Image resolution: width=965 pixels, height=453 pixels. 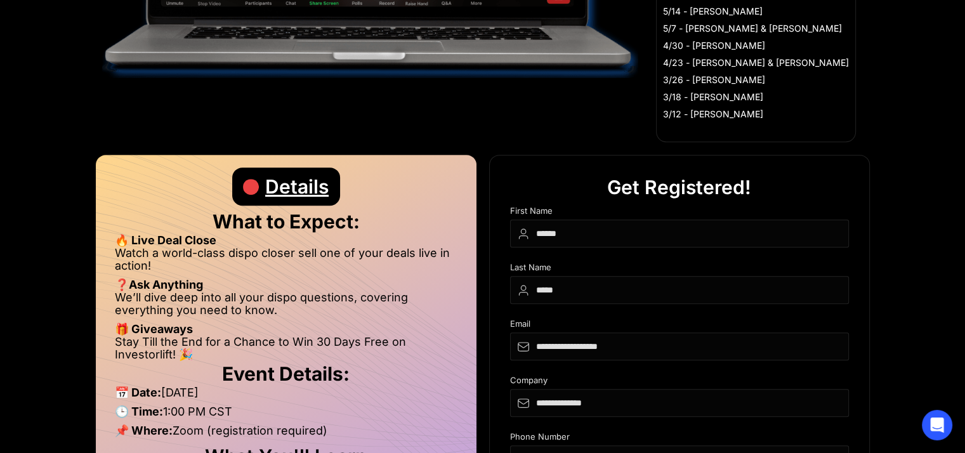 I want to click on strong: Event Details:, so click(x=286, y=374).